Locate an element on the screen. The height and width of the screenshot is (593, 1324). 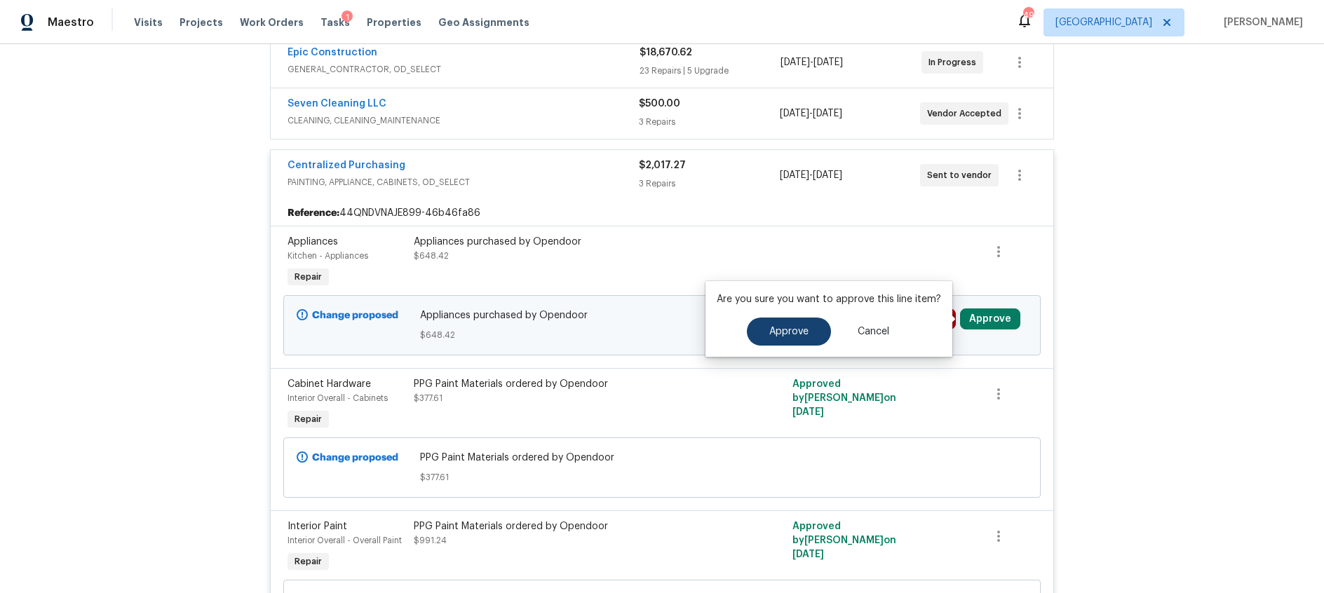
span: Interior Overall - Cabinets is located at coordinates (337, 398).